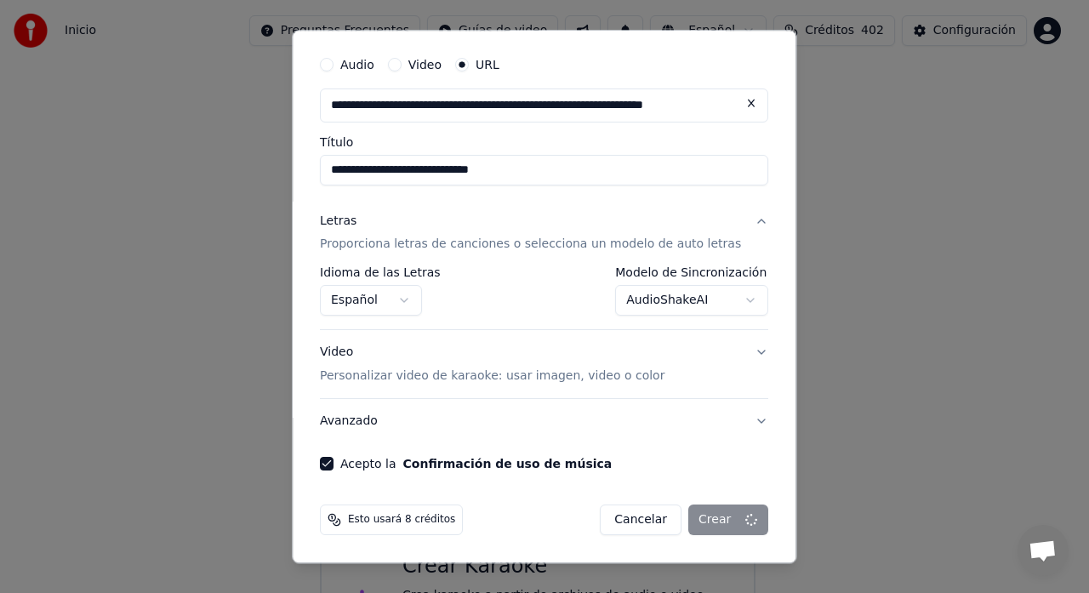 Image resolution: width=1089 pixels, height=593 pixels. Describe the element at coordinates (488, 65) in the screenshot. I see `label: URL` at that location.